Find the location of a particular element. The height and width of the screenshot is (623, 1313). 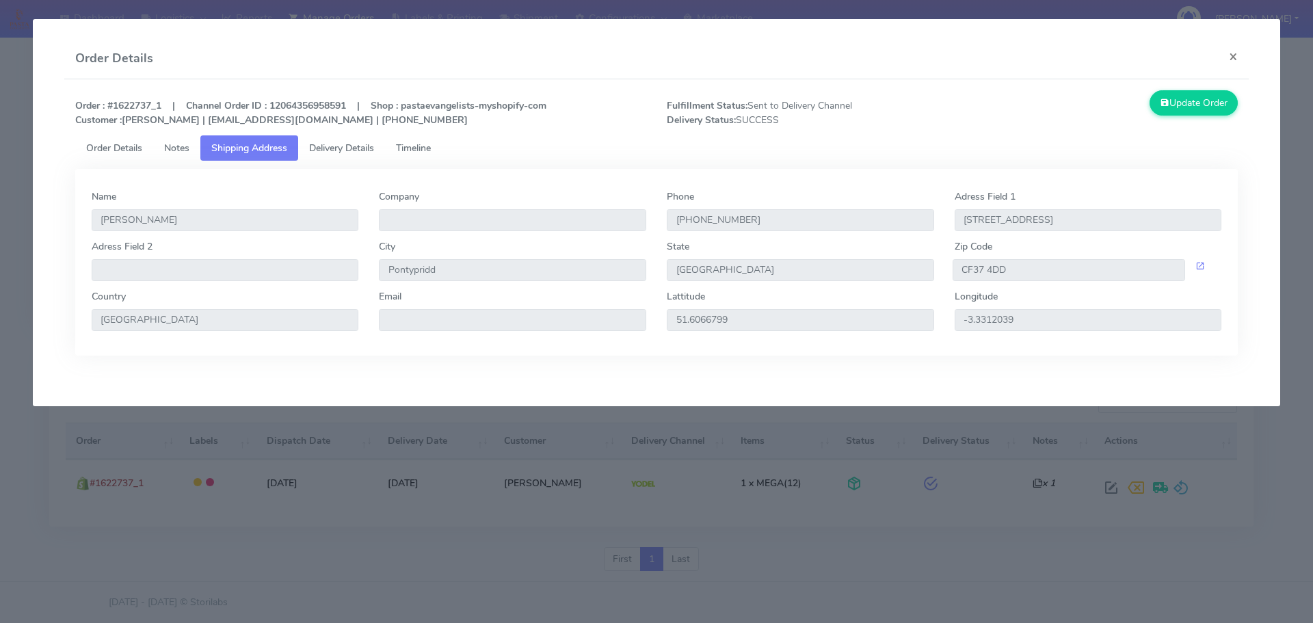

button: Close is located at coordinates (1233, 56).